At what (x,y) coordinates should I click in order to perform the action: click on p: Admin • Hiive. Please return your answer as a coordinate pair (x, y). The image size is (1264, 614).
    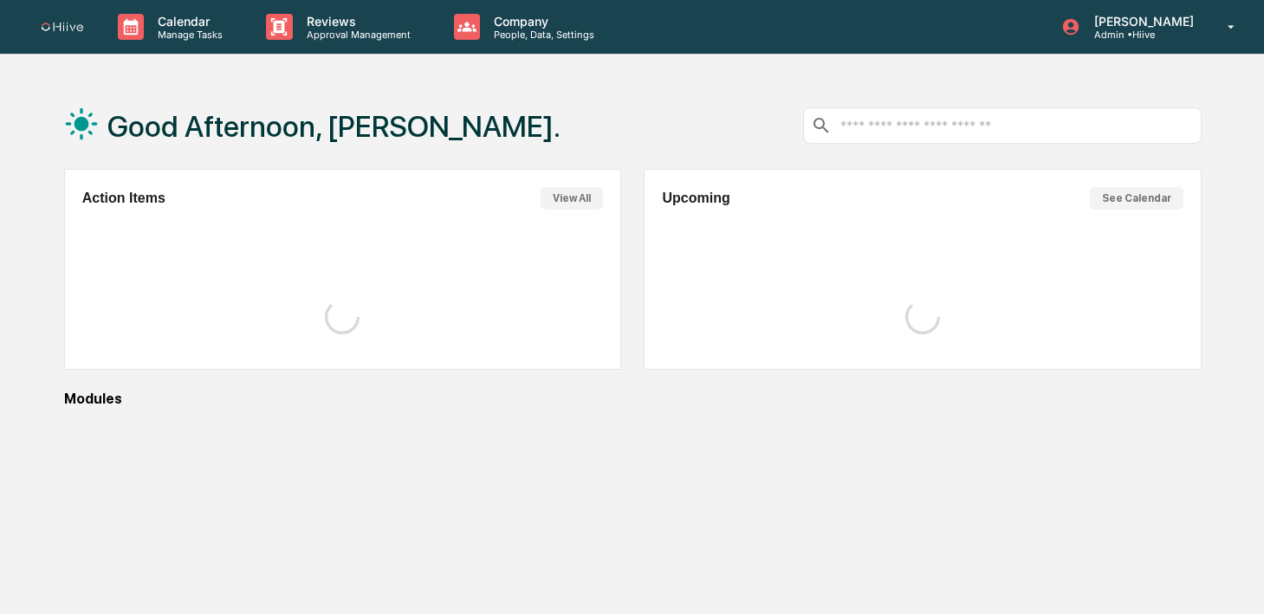
    Looking at the image, I should click on (1141, 35).